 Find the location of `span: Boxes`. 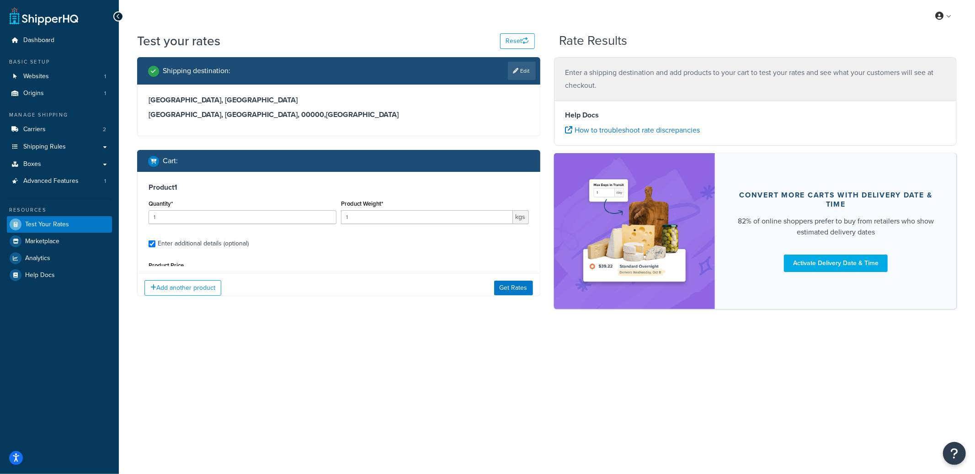

span: Boxes is located at coordinates (32, 164).